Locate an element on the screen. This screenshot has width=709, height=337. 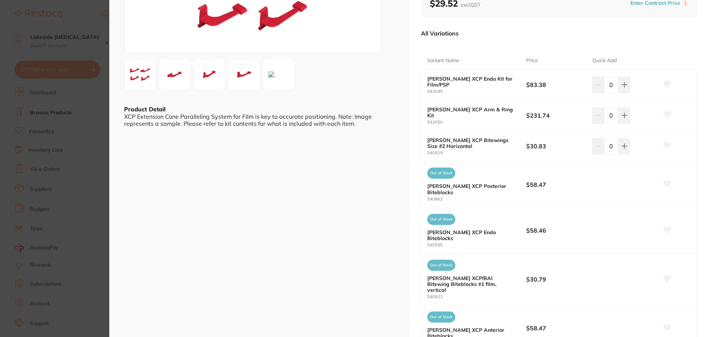
span: excl. GST is located at coordinates (471, 5).